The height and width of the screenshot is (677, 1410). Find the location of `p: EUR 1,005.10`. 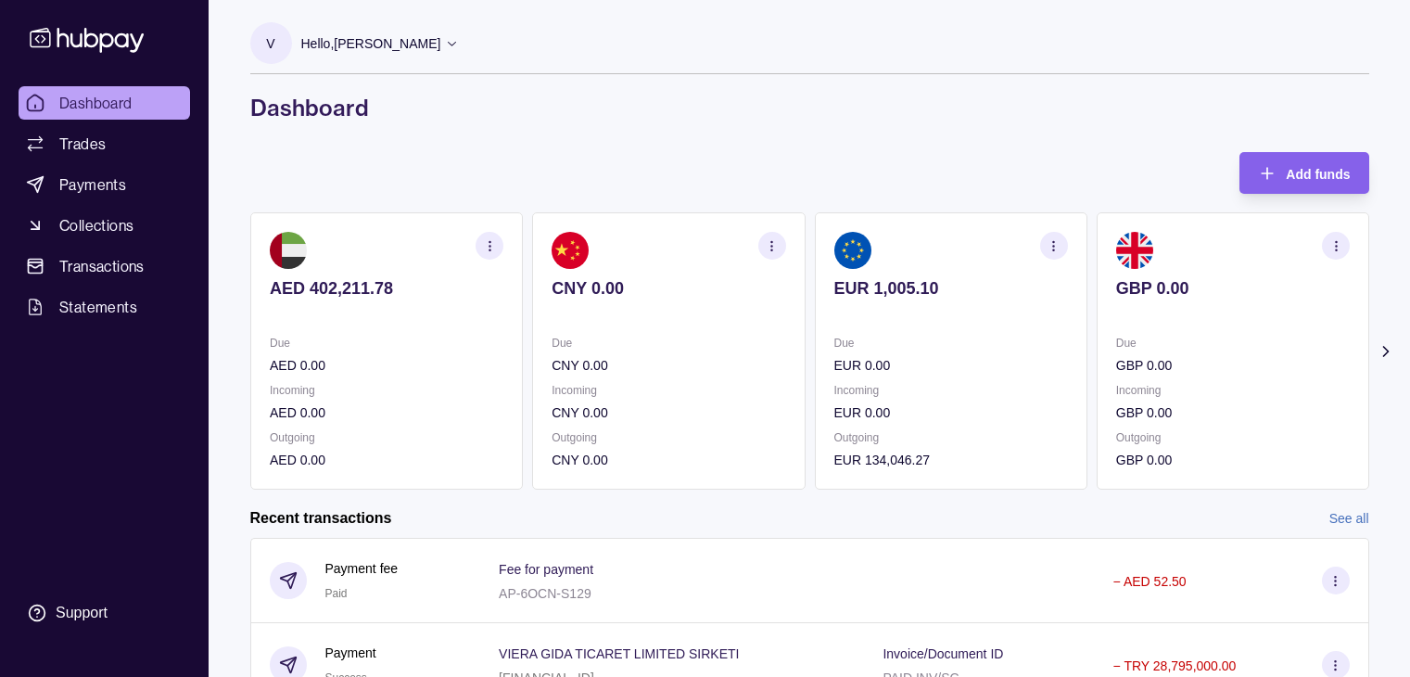

p: EUR 1,005.10 is located at coordinates (950, 288).